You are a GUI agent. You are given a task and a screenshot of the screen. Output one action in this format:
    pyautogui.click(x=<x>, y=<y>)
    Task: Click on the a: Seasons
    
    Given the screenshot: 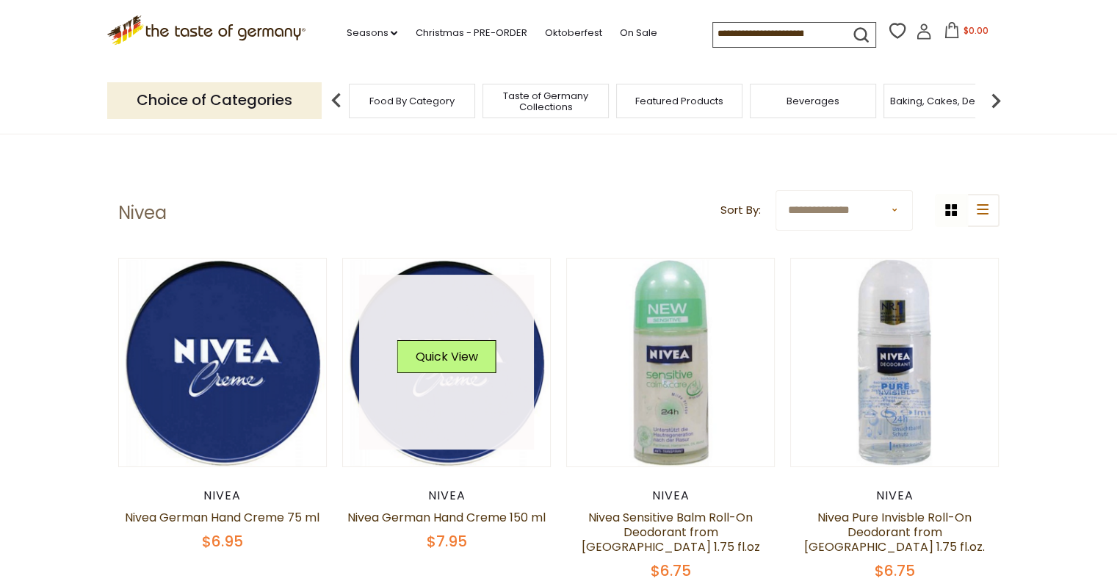 What is the action you would take?
    pyautogui.click(x=372, y=33)
    